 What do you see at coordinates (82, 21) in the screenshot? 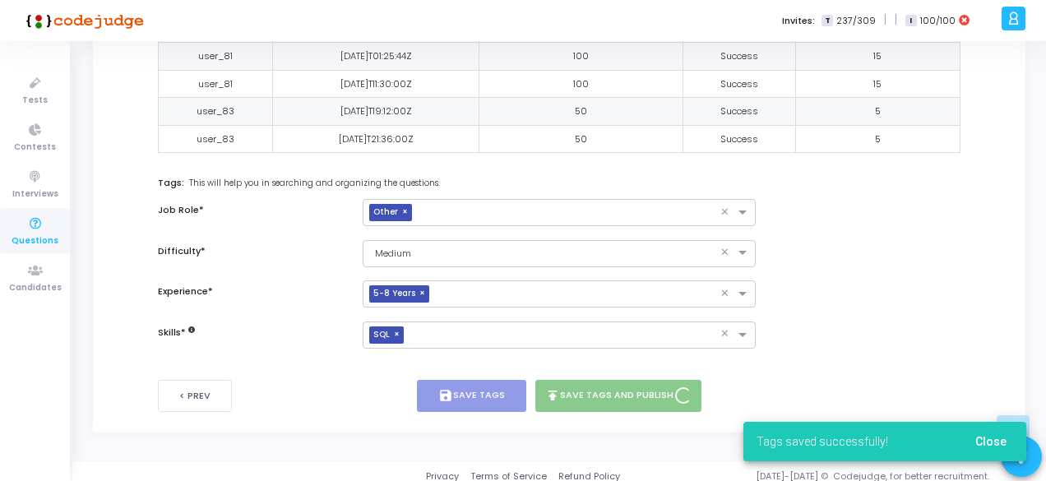
I see `img: logo` at bounding box center [82, 21].